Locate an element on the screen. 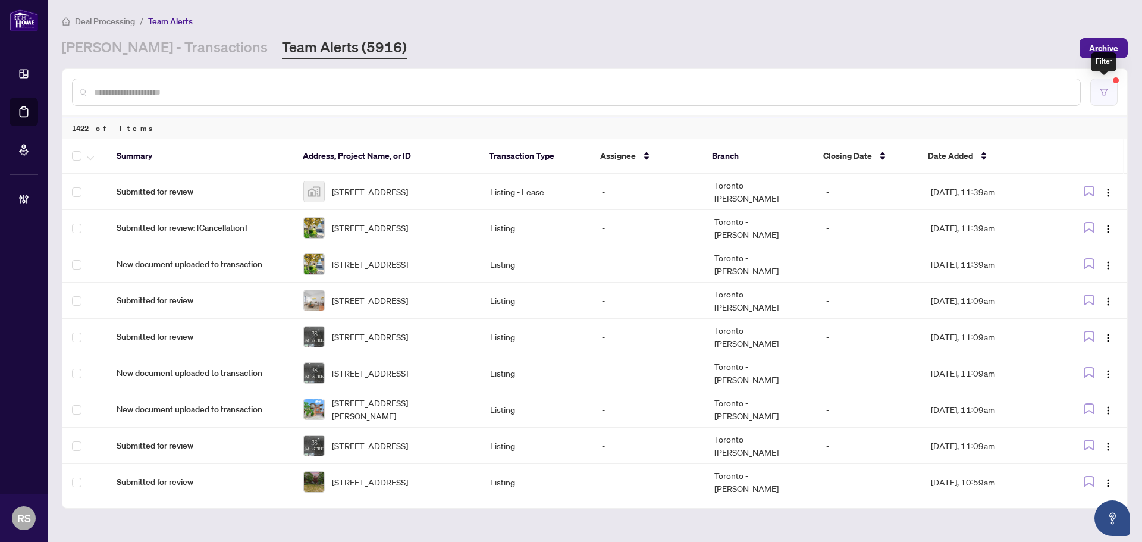  th: Closing Date is located at coordinates (866, 156).